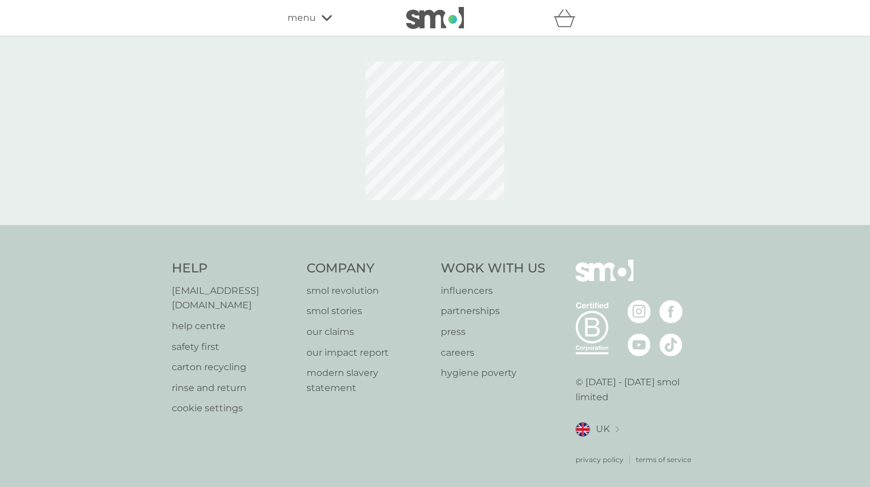 This screenshot has width=870, height=487. I want to click on span: menu, so click(301, 18).